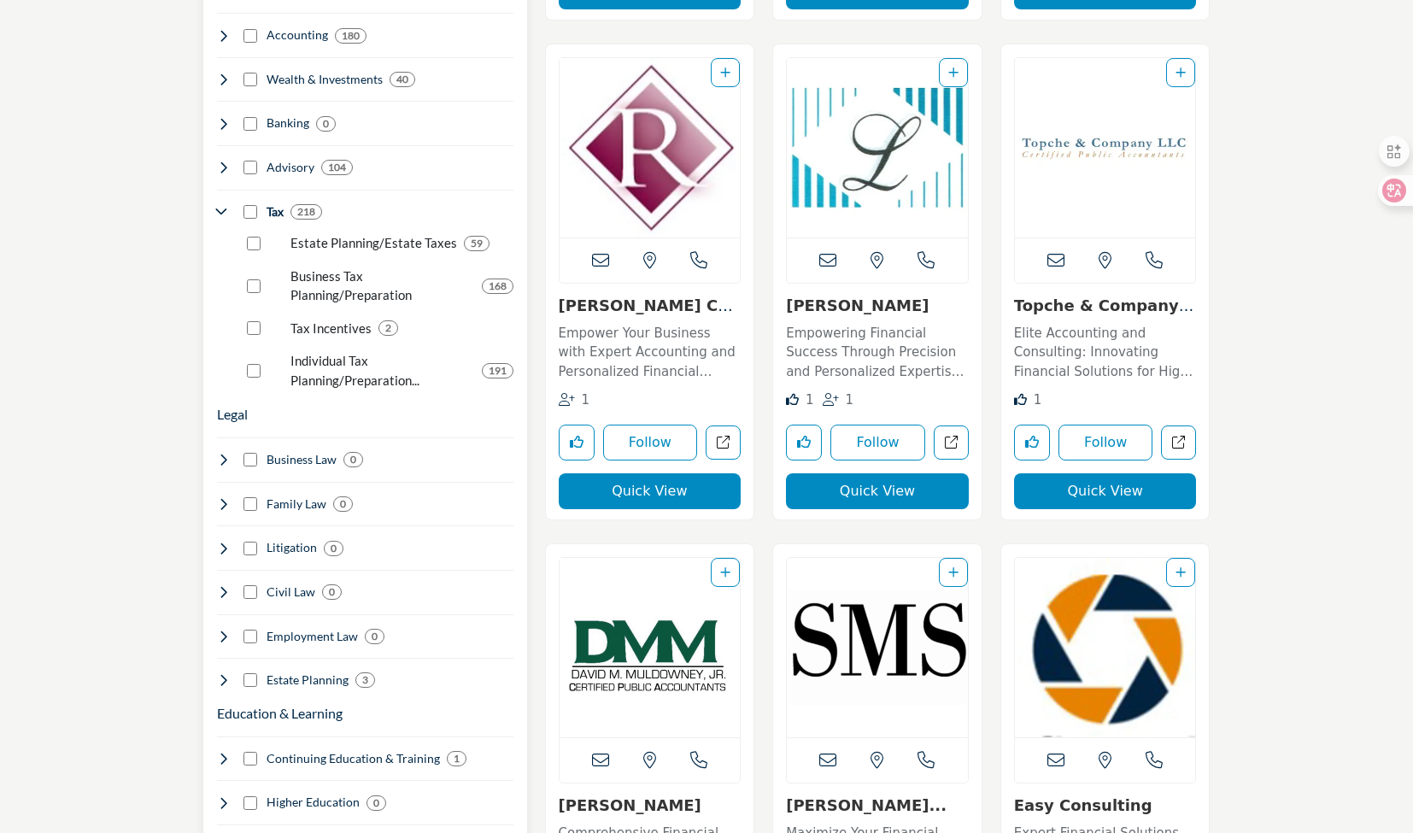  What do you see at coordinates (350, 36) in the screenshot?
I see `b: 180` at bounding box center [350, 36].